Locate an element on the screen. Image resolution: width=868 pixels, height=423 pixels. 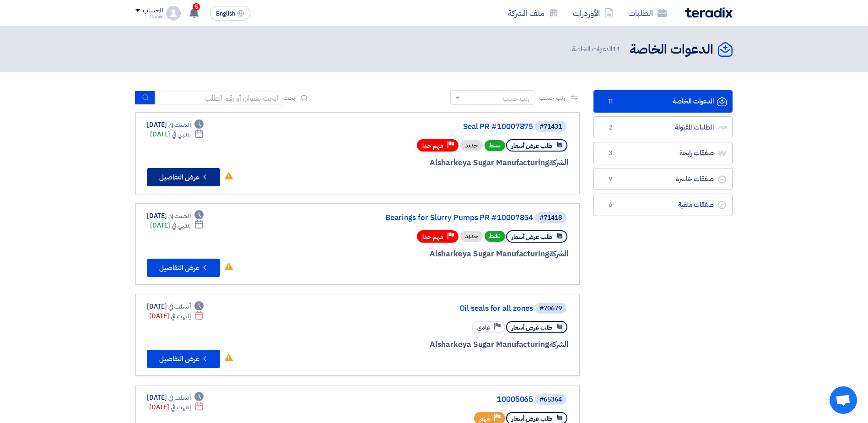
span: بحث is located at coordinates (289, 97).